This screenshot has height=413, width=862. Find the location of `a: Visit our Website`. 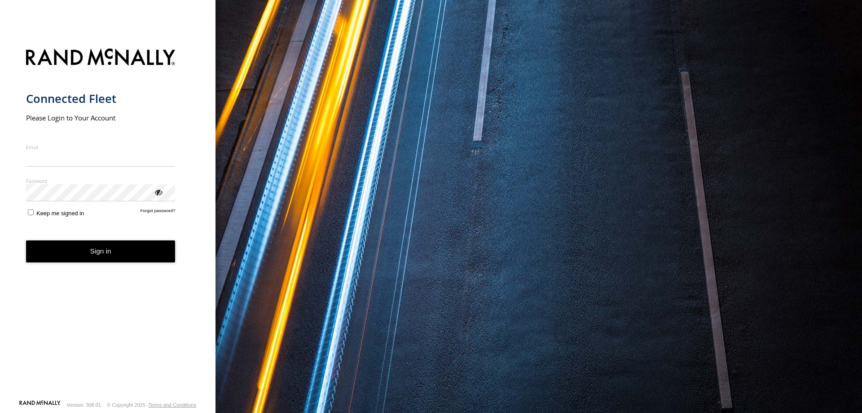

a: Visit our Website is located at coordinates (40, 405).